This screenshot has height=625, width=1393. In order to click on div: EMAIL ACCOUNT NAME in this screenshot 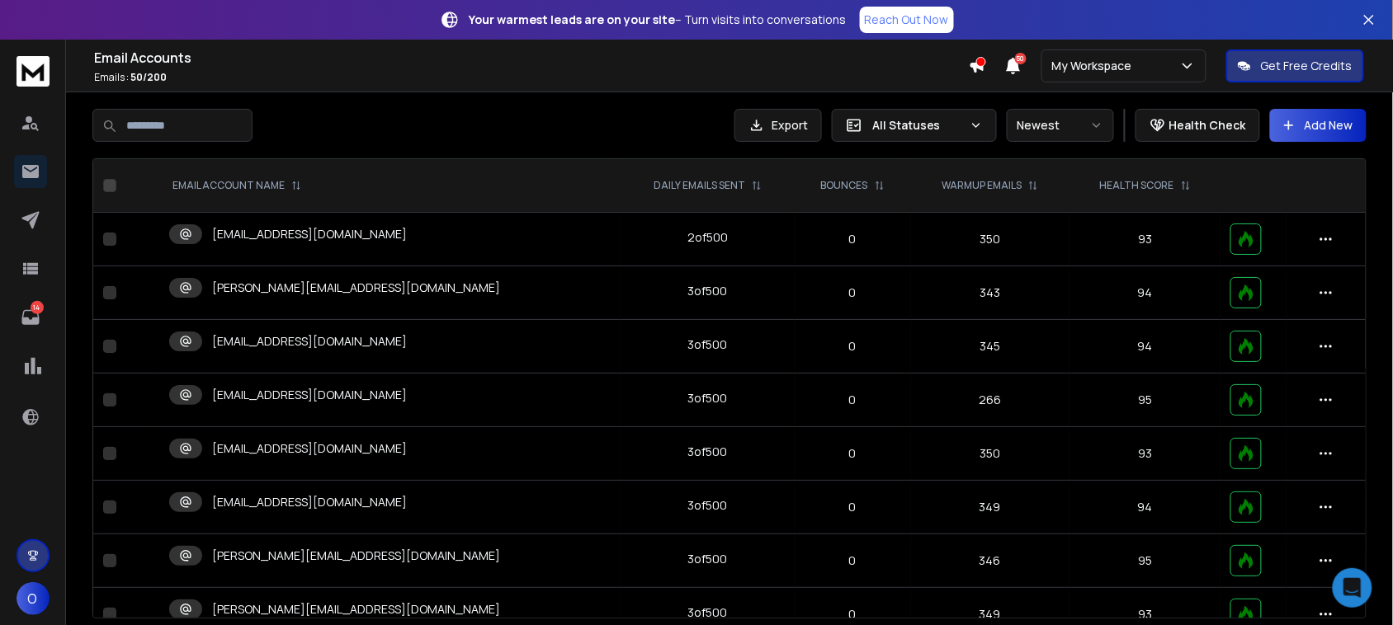, I will do `click(237, 186)`.